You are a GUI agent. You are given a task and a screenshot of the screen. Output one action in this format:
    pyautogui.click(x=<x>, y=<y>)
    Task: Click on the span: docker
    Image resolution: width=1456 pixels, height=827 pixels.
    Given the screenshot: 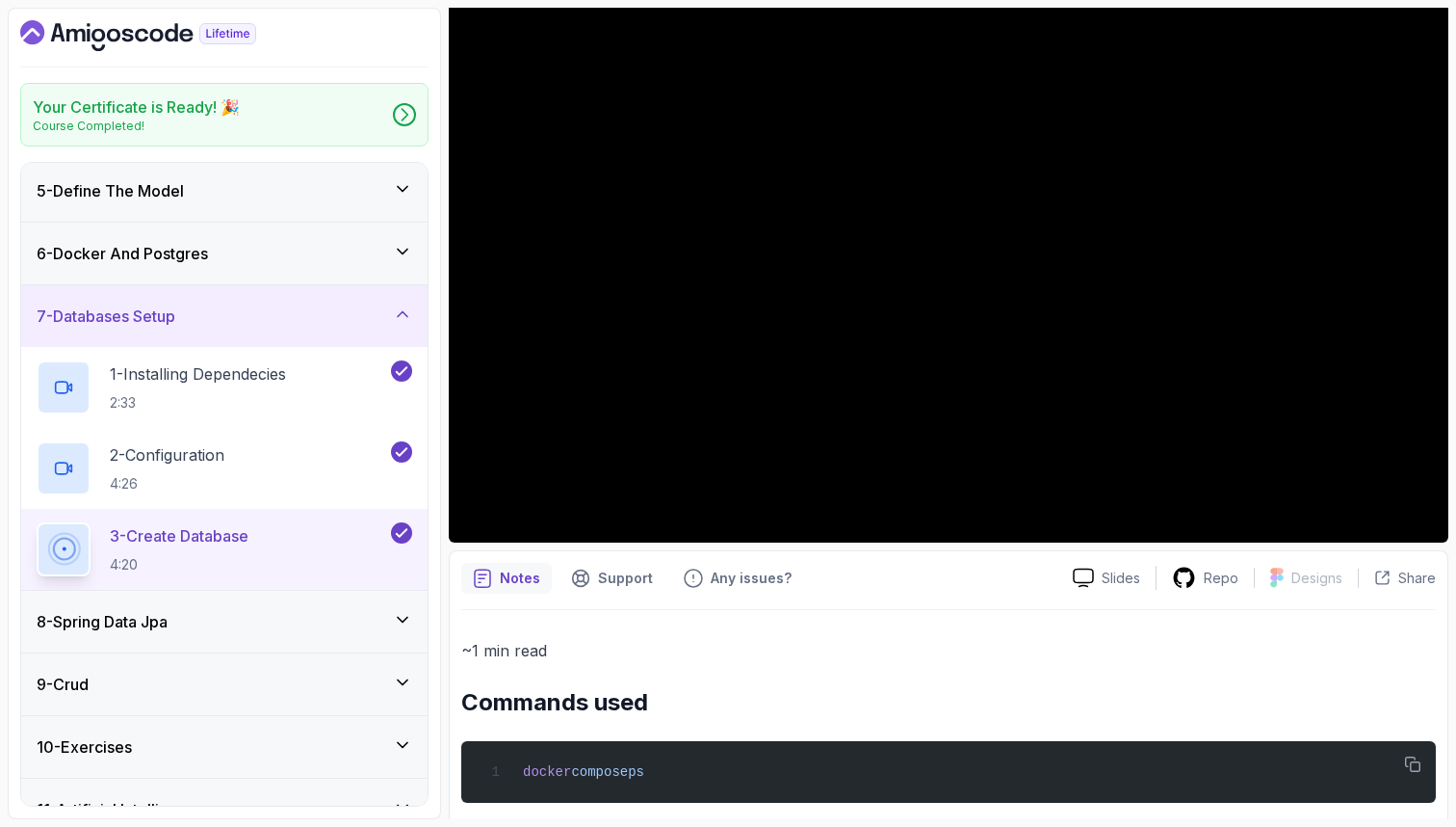 What is the action you would take?
    pyautogui.click(x=547, y=772)
    